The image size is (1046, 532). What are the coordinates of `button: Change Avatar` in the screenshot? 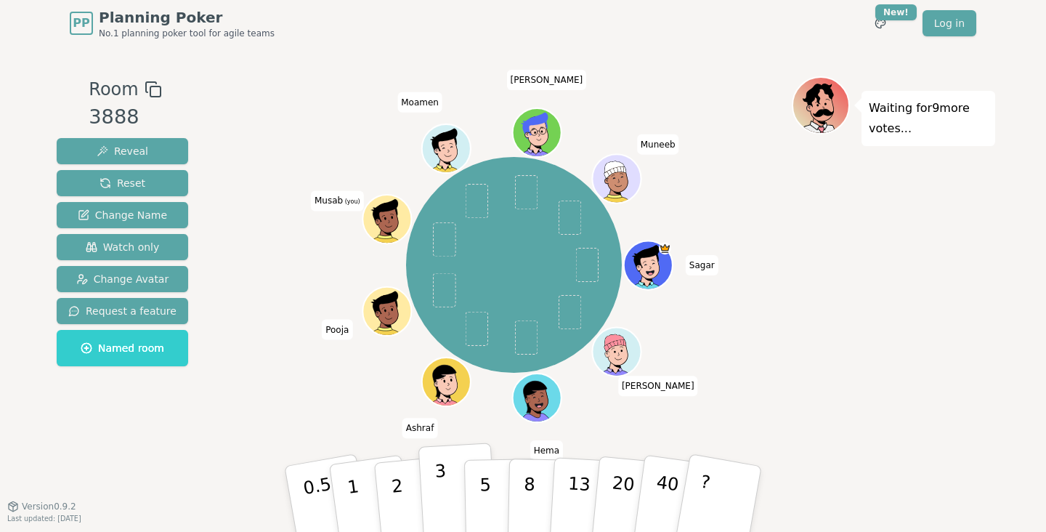 It's located at (122, 279).